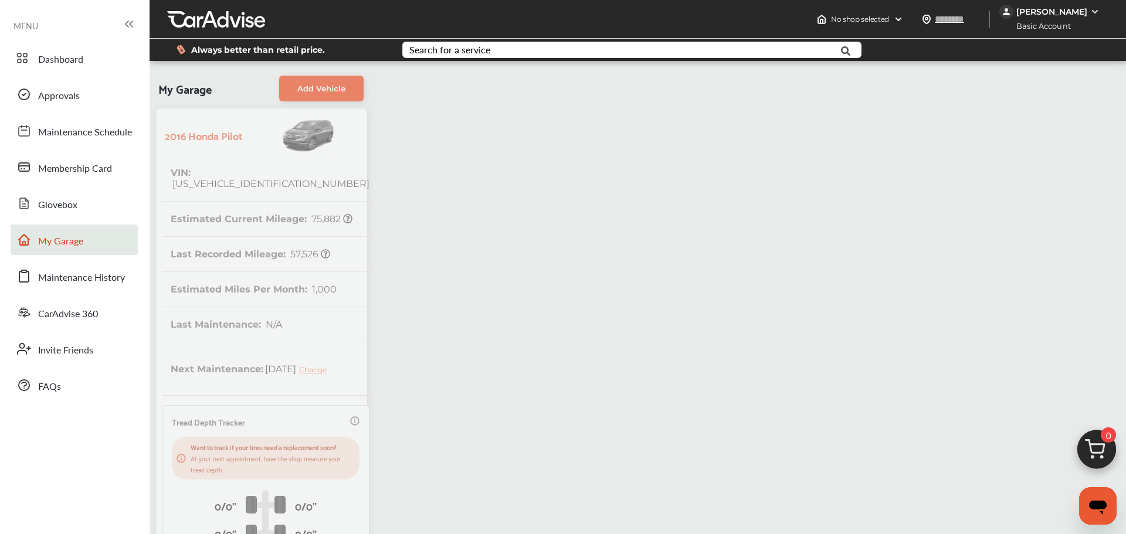 The image size is (1126, 534). I want to click on span: 0, so click(1109, 435).